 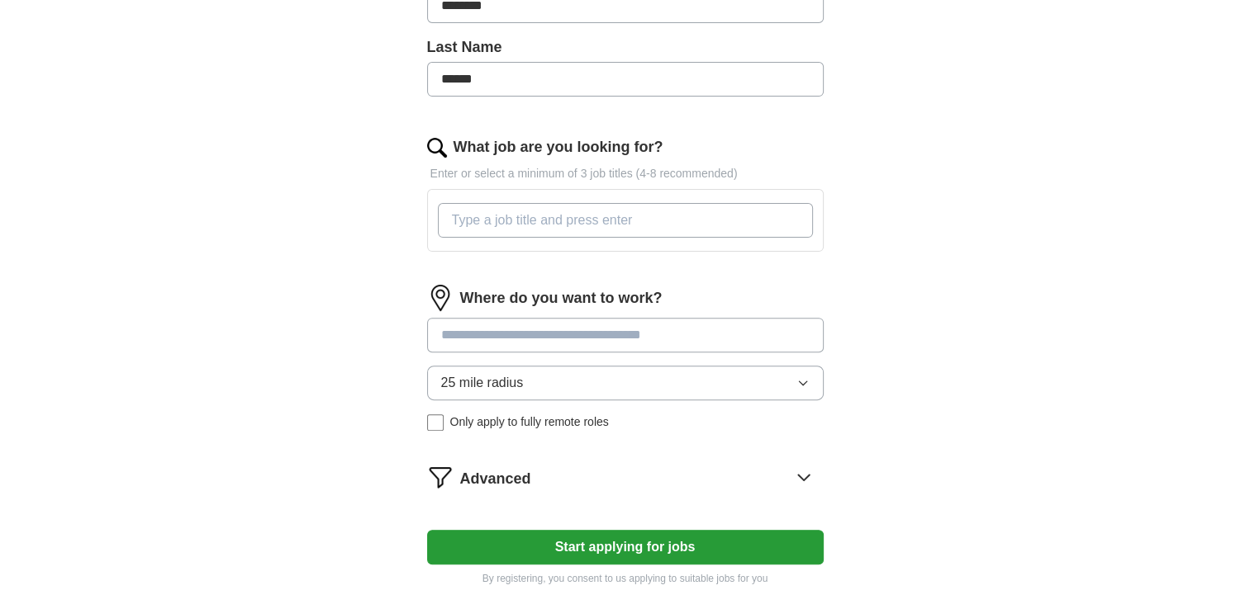 I want to click on label: Where do you want to work?, so click(x=561, y=298).